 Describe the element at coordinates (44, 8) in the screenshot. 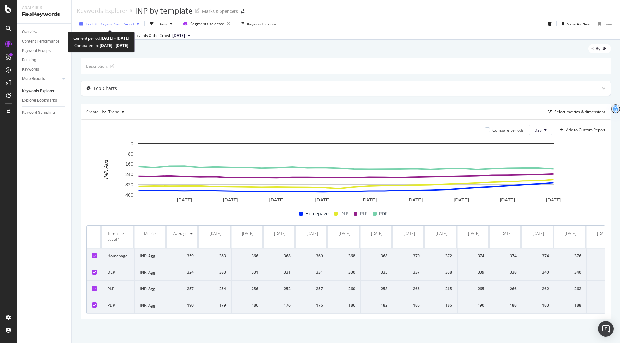

I see `div: Analytics` at that location.